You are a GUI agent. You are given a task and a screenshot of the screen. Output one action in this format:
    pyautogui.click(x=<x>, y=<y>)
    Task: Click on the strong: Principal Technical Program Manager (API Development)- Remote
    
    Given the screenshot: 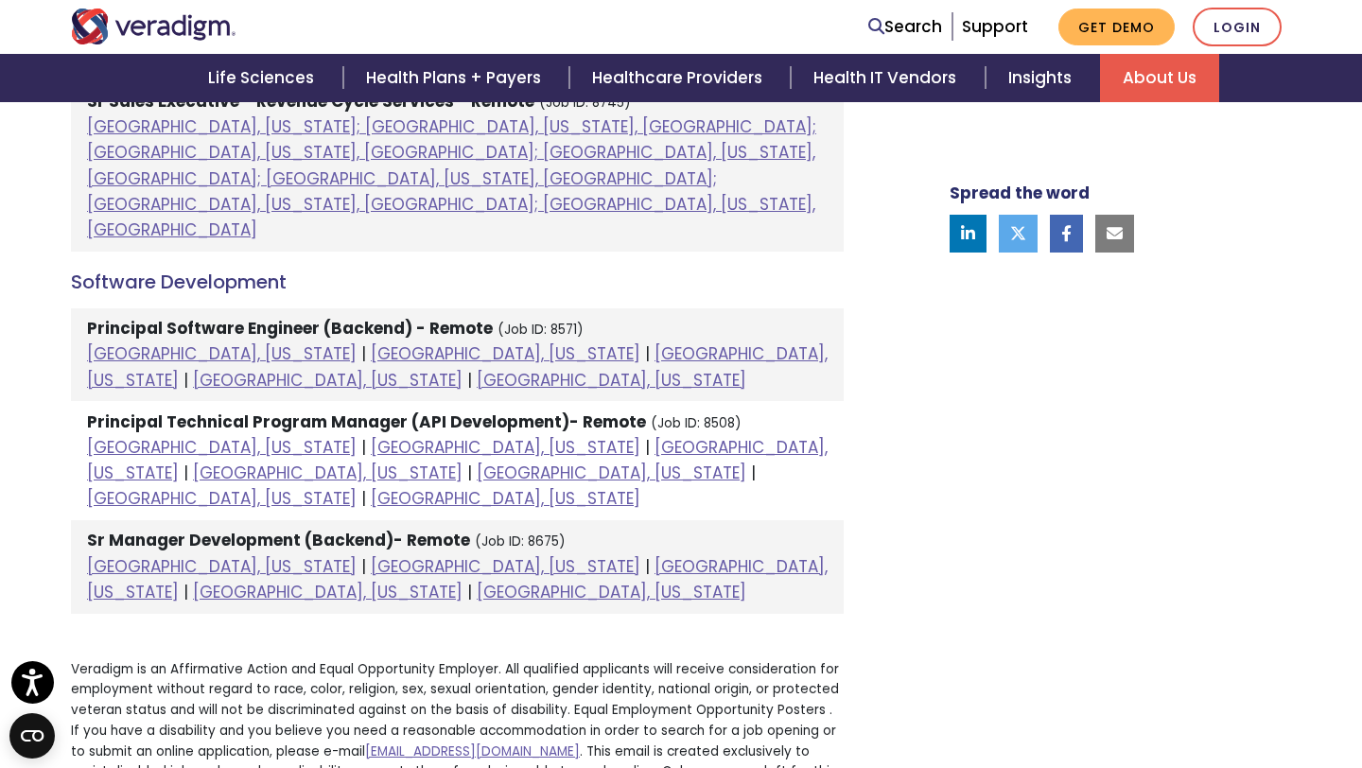 What is the action you would take?
    pyautogui.click(x=366, y=422)
    